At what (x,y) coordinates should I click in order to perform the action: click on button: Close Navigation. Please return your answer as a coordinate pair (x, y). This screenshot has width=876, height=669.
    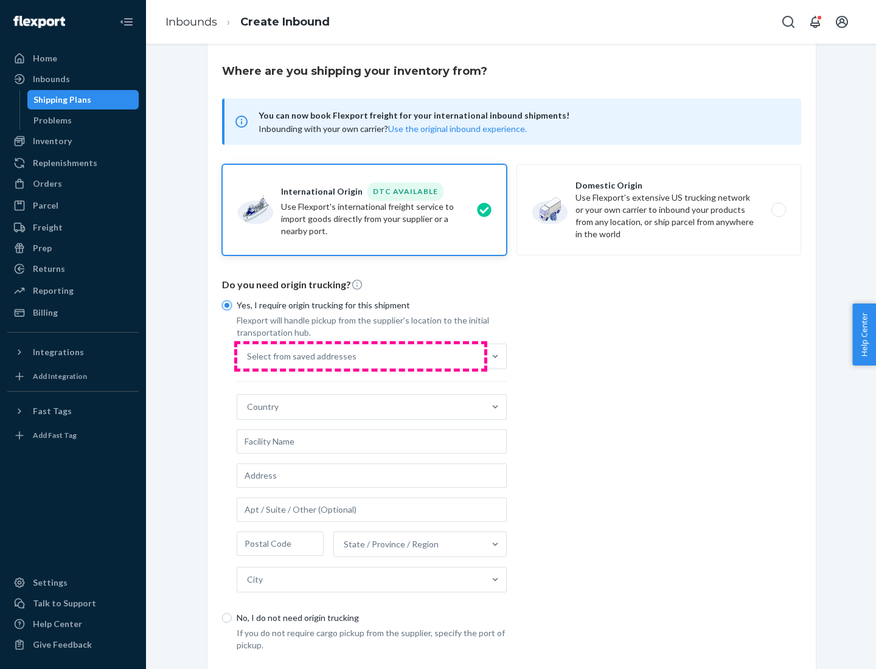
    Looking at the image, I should click on (126, 22).